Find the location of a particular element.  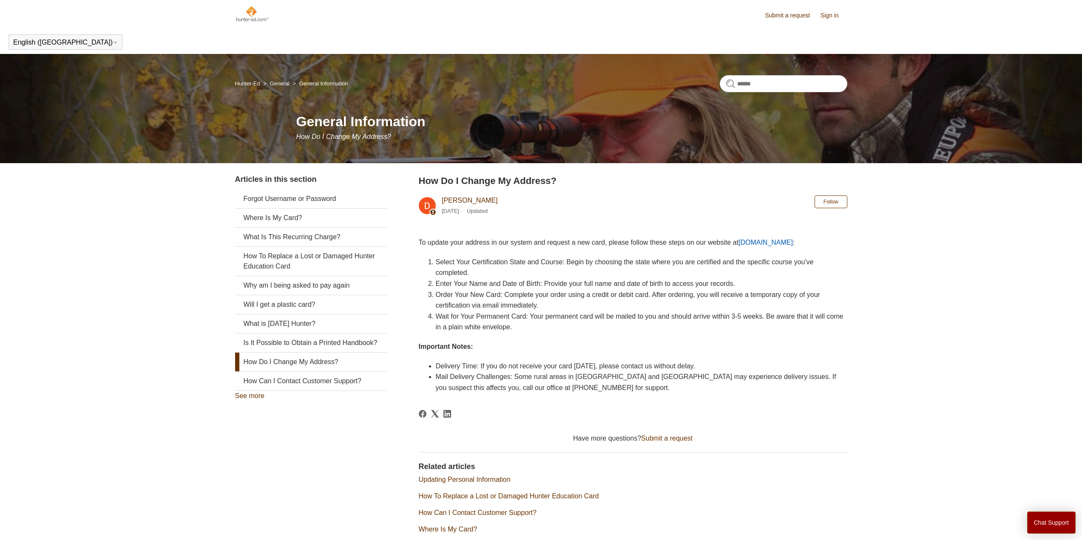

button: Follow Article is located at coordinates (830, 202).